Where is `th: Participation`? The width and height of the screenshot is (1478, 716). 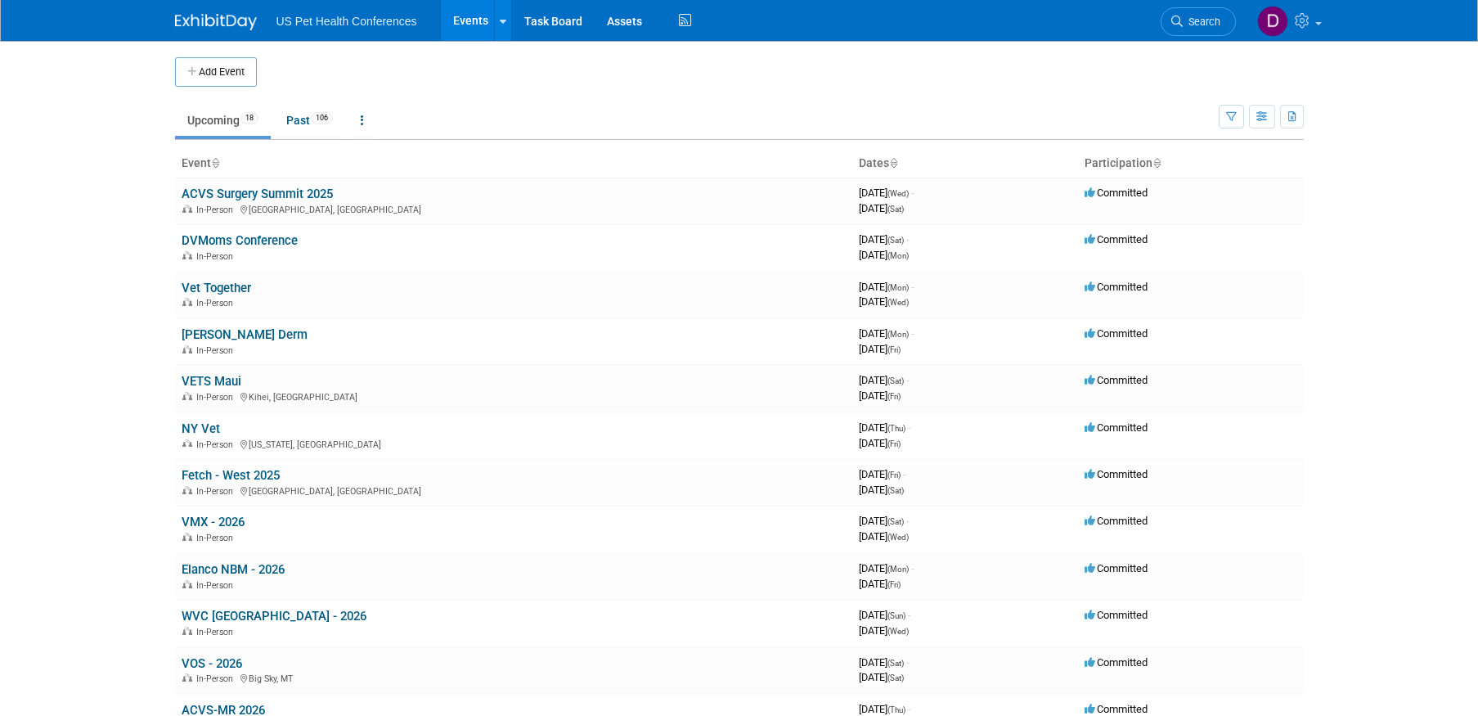
th: Participation is located at coordinates (1191, 164).